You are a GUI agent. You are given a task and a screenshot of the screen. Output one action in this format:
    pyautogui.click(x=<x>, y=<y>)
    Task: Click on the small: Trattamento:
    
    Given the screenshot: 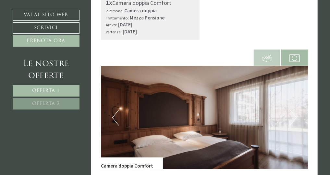 What is the action you would take?
    pyautogui.click(x=117, y=18)
    